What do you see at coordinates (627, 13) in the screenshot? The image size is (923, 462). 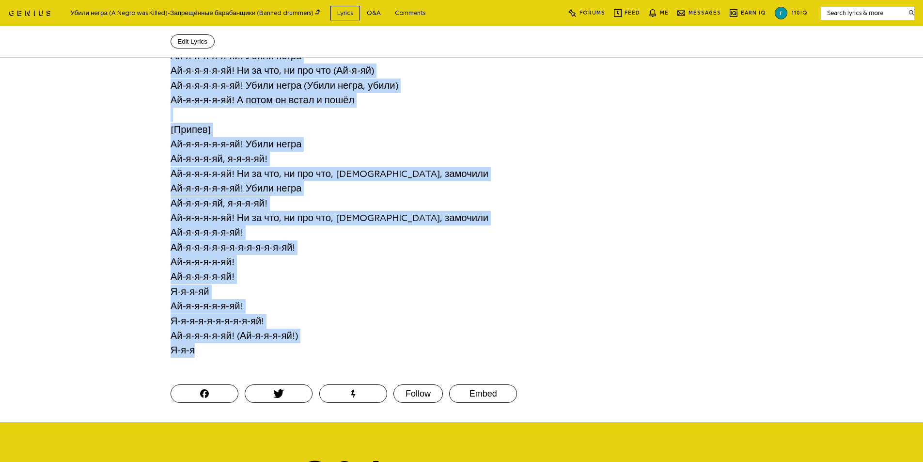 I see `button: Feed` at bounding box center [627, 13].